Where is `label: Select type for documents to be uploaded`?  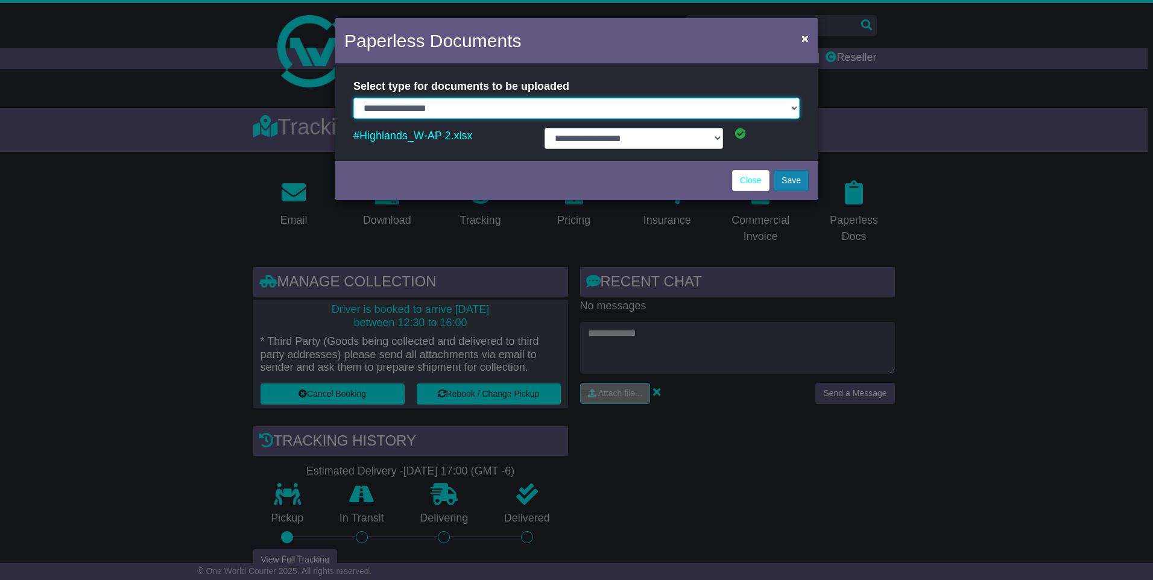
label: Select type for documents to be uploaded is located at coordinates (461, 86).